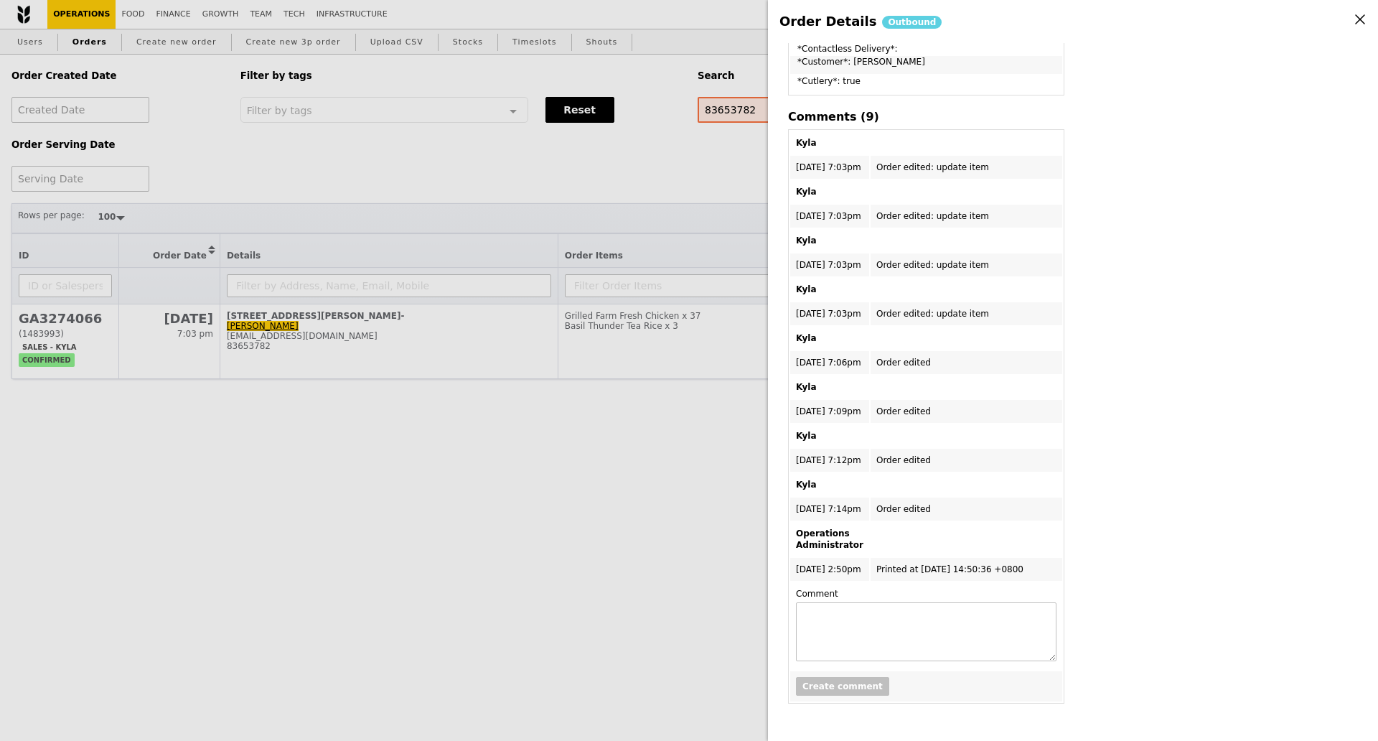 The width and height of the screenshot is (1378, 741). I want to click on span: Order Details, so click(827, 21).